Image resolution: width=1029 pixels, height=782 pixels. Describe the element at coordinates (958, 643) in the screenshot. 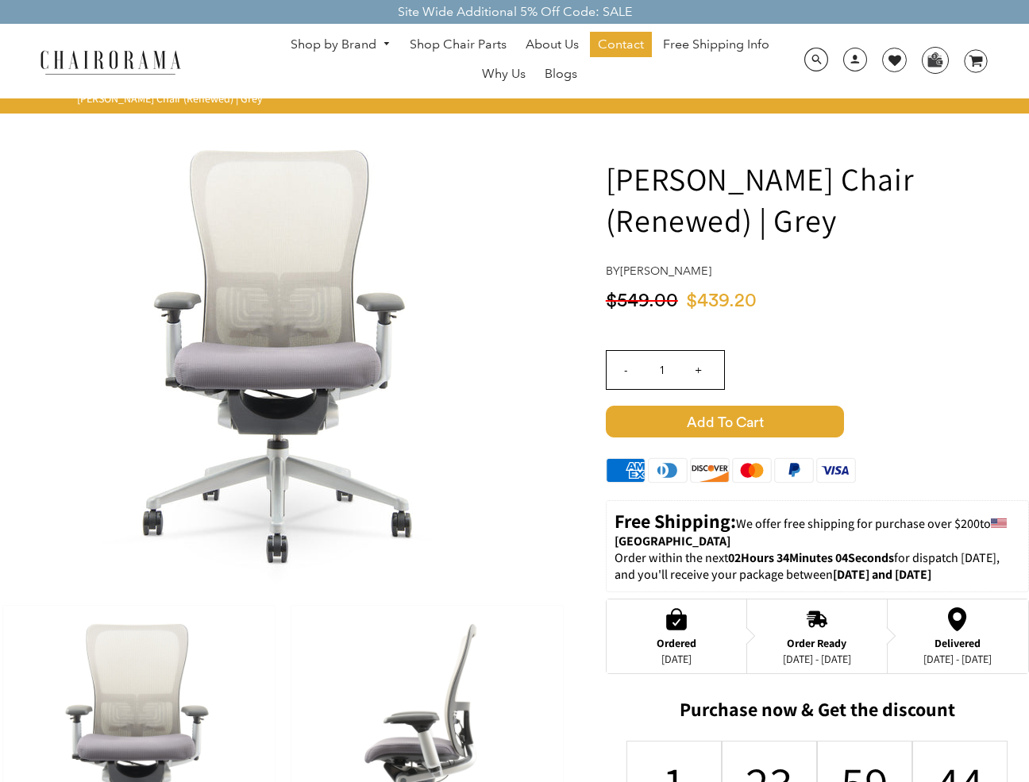

I see `div: Delivered` at that location.